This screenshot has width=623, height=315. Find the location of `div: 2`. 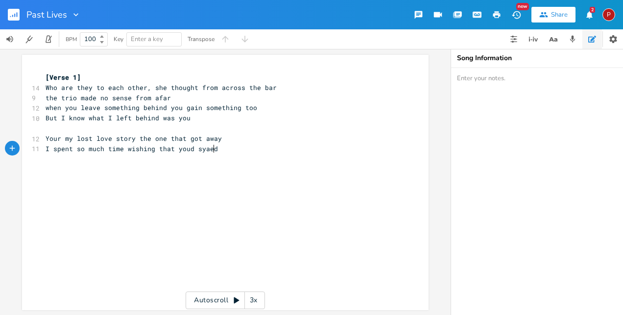

div: 2 is located at coordinates (592, 10).